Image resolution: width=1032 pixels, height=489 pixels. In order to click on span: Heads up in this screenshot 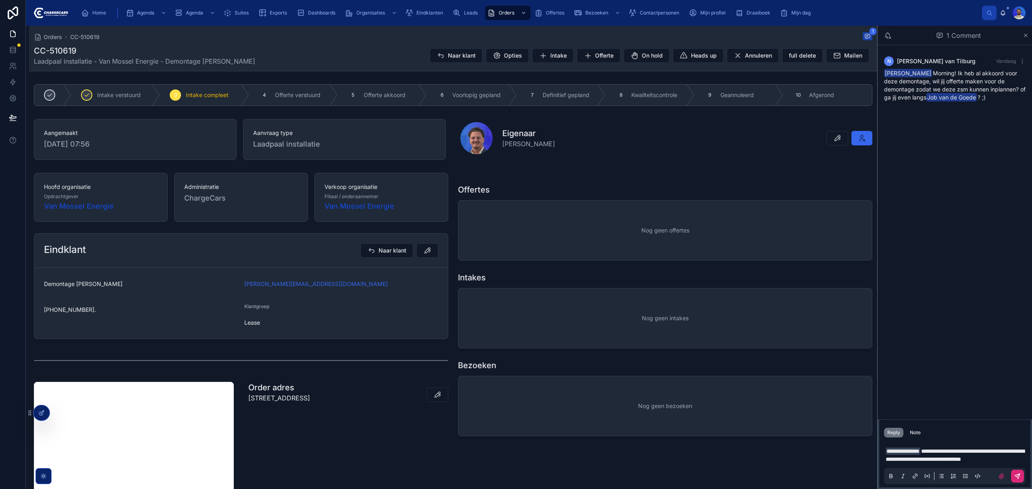, I will do `click(704, 56)`.